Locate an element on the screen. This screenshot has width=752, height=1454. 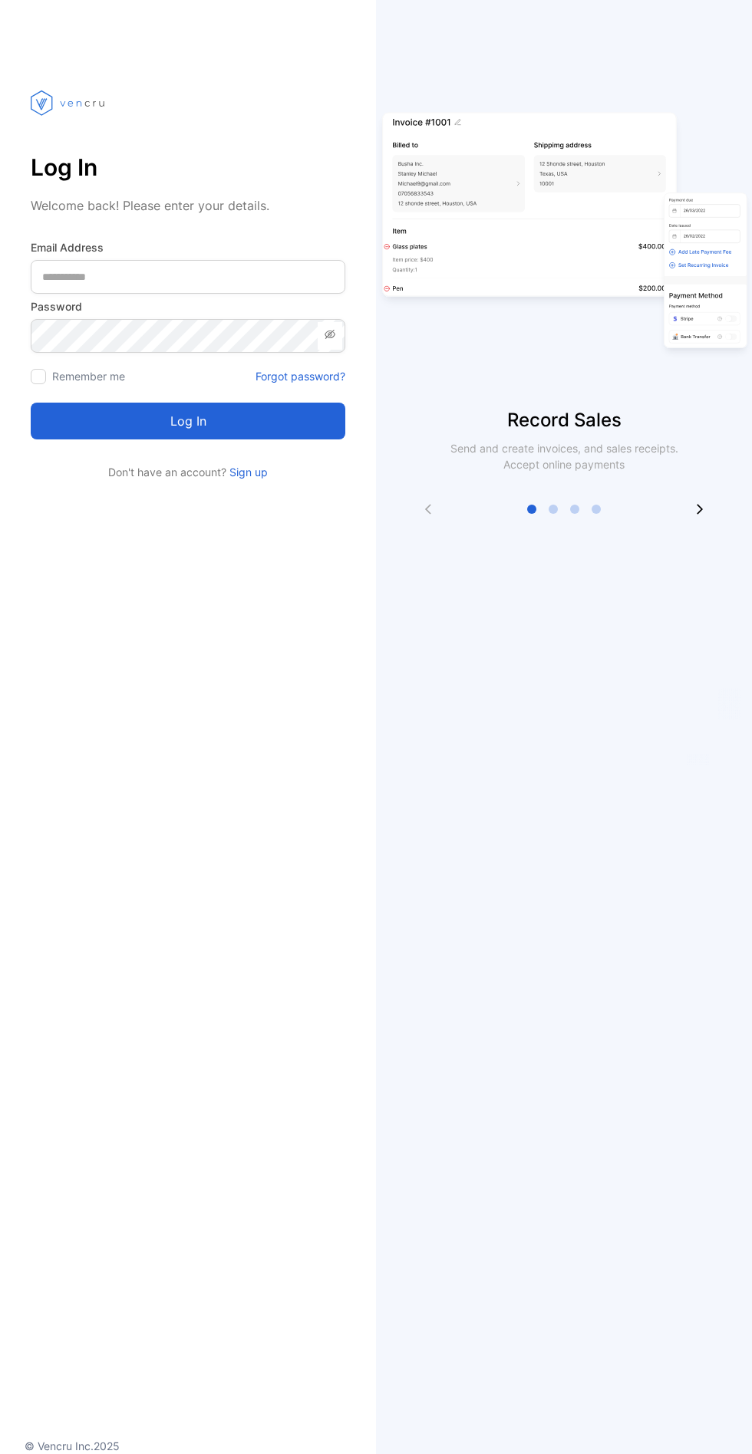
p: Record Sales is located at coordinates (564, 420).